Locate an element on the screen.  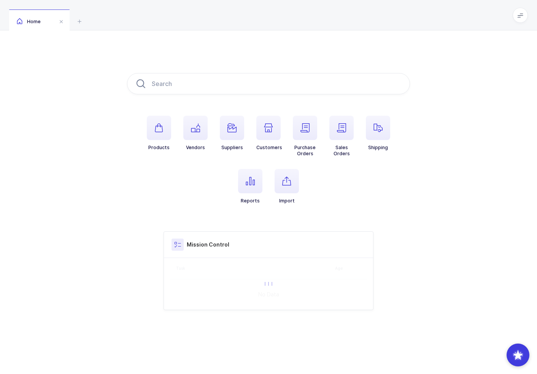
input: Search is located at coordinates (268, 84).